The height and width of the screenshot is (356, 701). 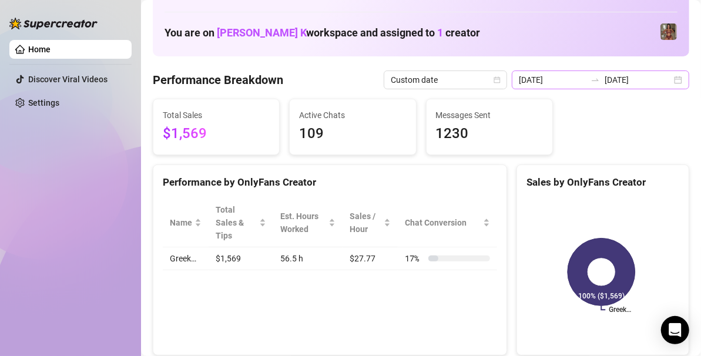 I want to click on span: to, so click(x=595, y=80).